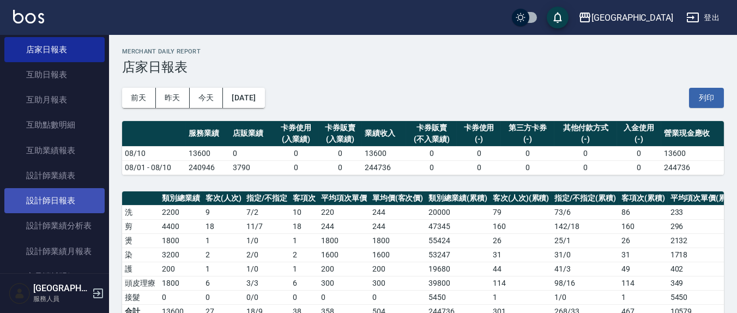 Image resolution: width=737 pixels, height=313 pixels. What do you see at coordinates (55, 251) in the screenshot?
I see `a: 設計師業績月報表` at bounding box center [55, 251].